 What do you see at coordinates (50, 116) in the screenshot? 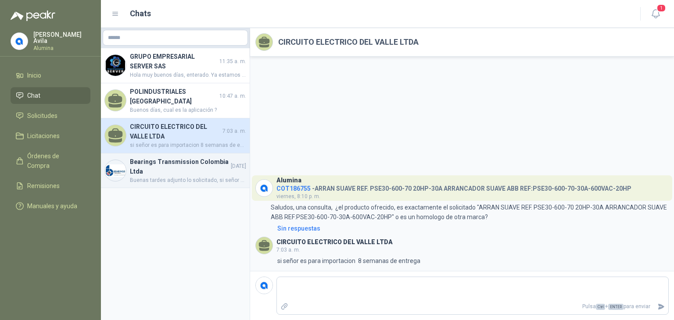
I see `a: Solicitudes` at bounding box center [50, 116].